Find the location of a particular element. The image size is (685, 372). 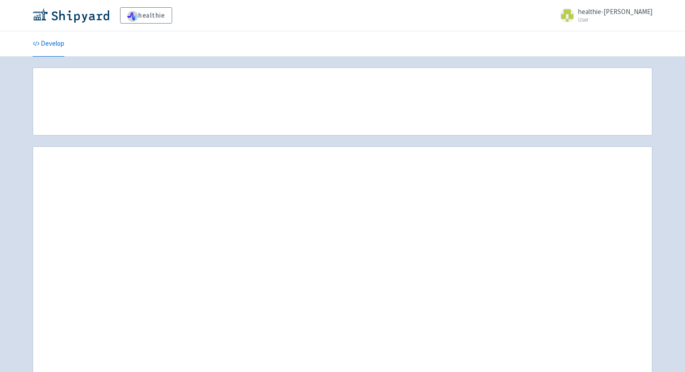

small: User is located at coordinates (615, 19).